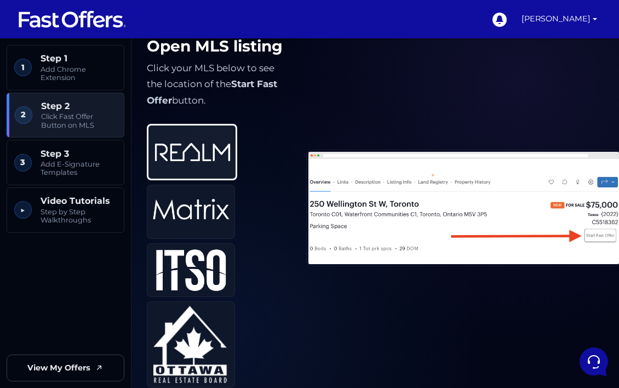 The image size is (619, 388). What do you see at coordinates (65, 67) in the screenshot?
I see `a: 1 Step 1 Add Chrome Extension` at bounding box center [65, 67].